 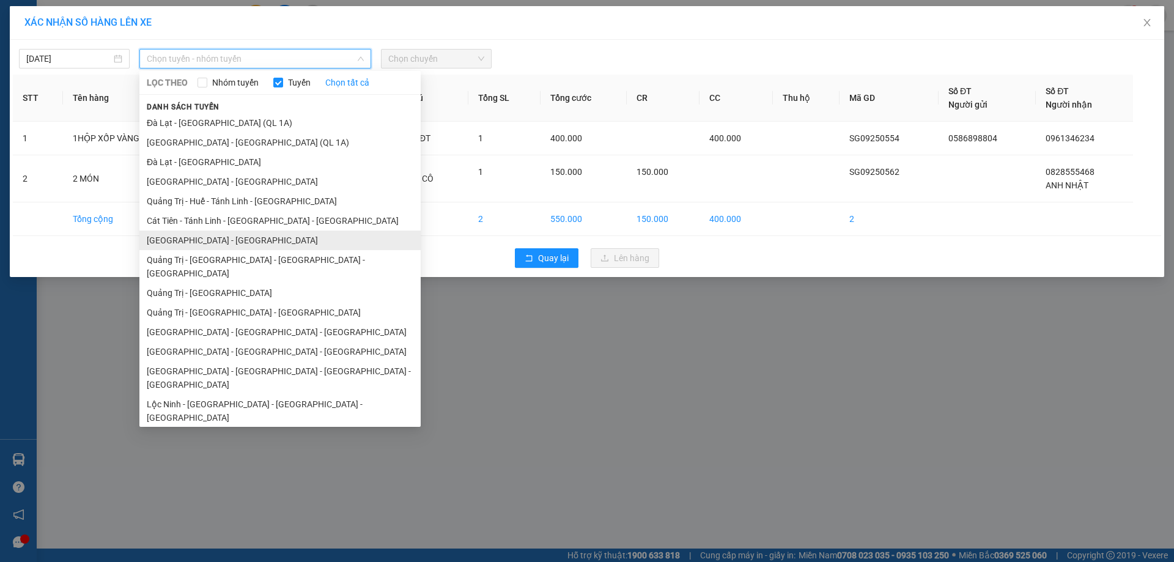 I want to click on span: Người gửi, so click(x=968, y=105).